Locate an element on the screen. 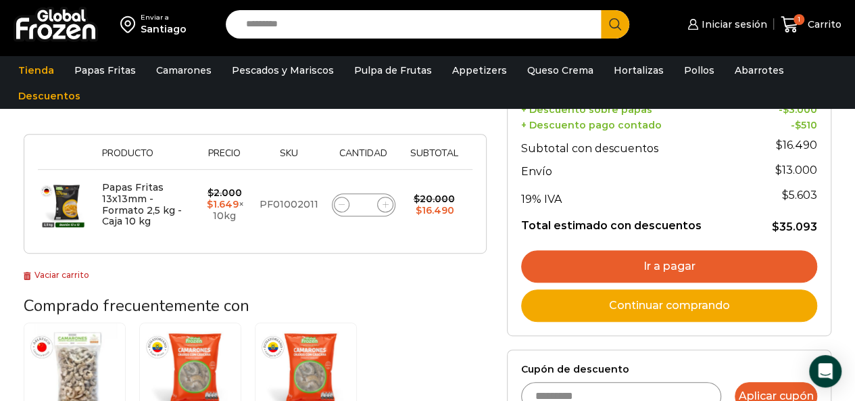  div: Santiago is located at coordinates (163, 29).